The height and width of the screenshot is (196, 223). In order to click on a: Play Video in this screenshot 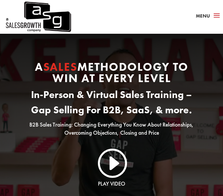, I will do `click(112, 183)`.